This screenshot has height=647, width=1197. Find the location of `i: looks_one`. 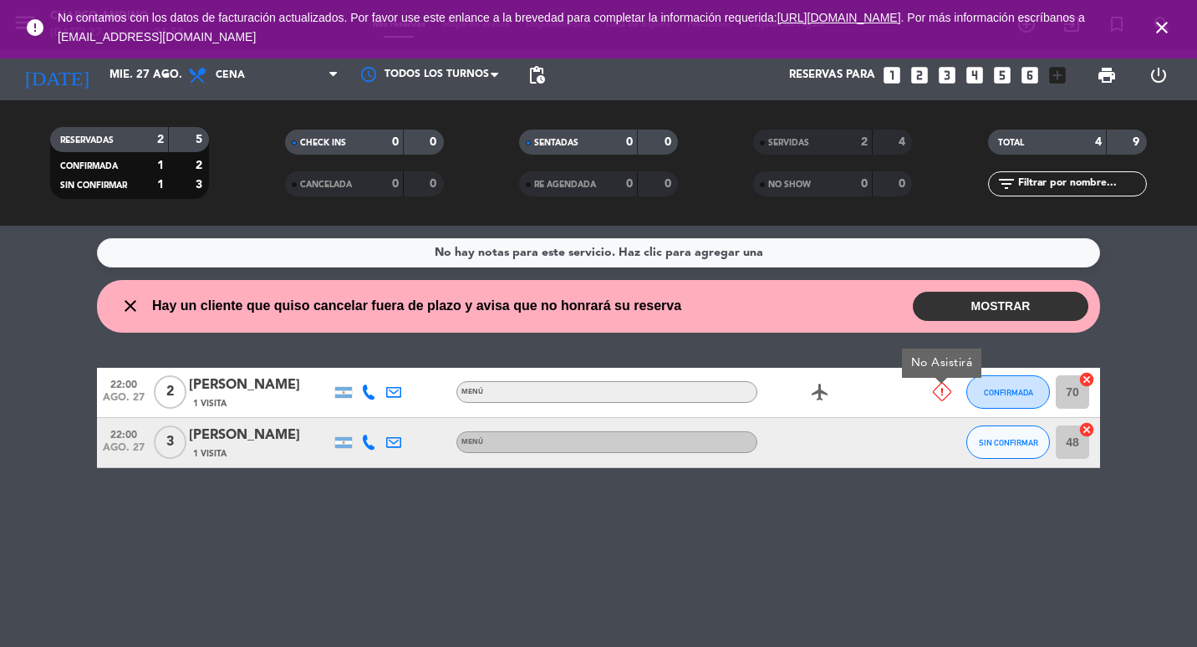

i: looks_one is located at coordinates (892, 75).